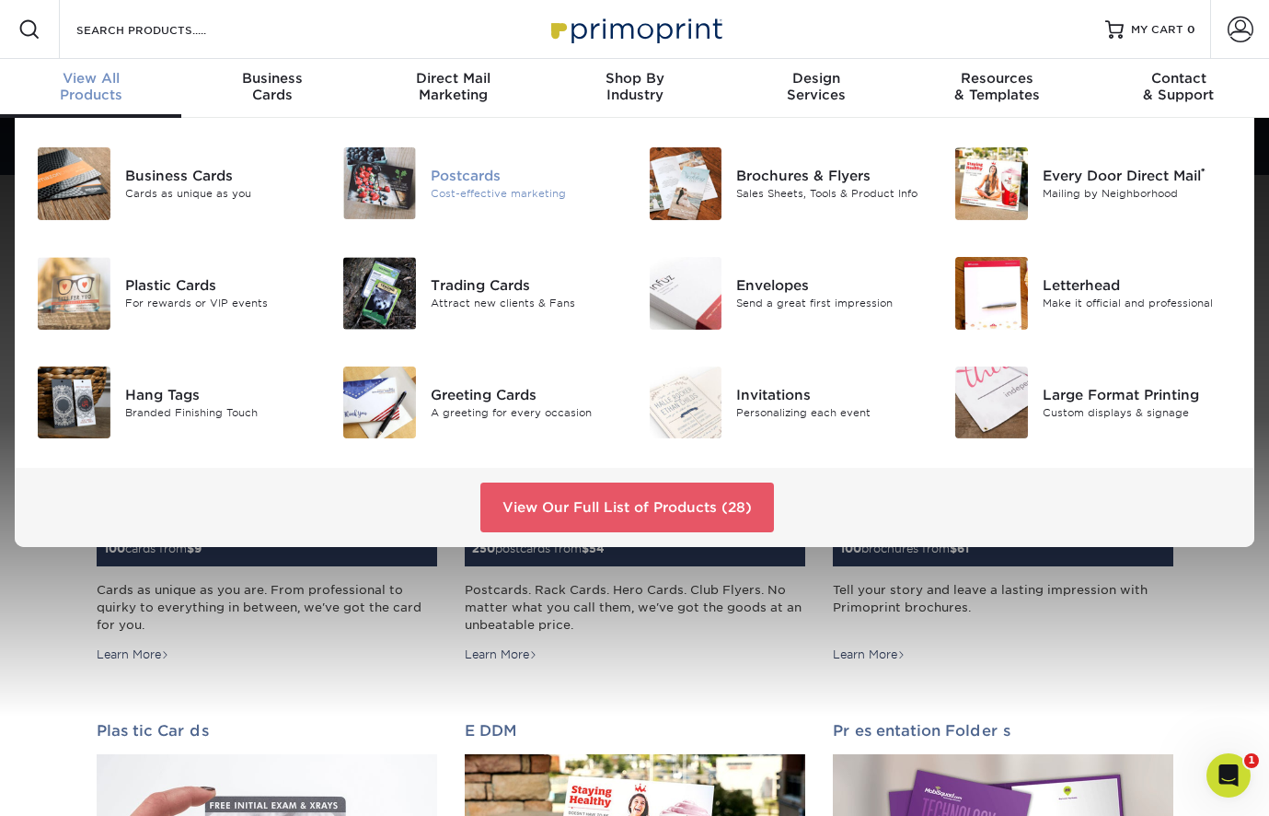 This screenshot has width=1269, height=816. Describe the element at coordinates (1252, 760) in the screenshot. I see `span: 1` at that location.